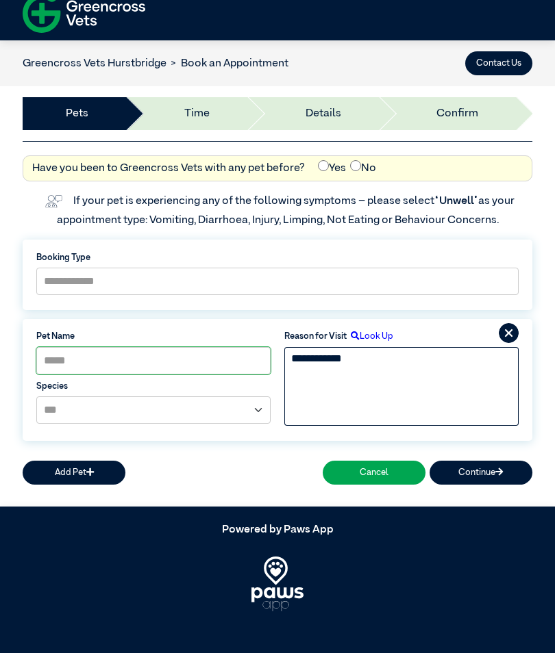 The height and width of the screenshot is (653, 555). Describe the element at coordinates (227, 64) in the screenshot. I see `li: Book an Appointment` at that location.